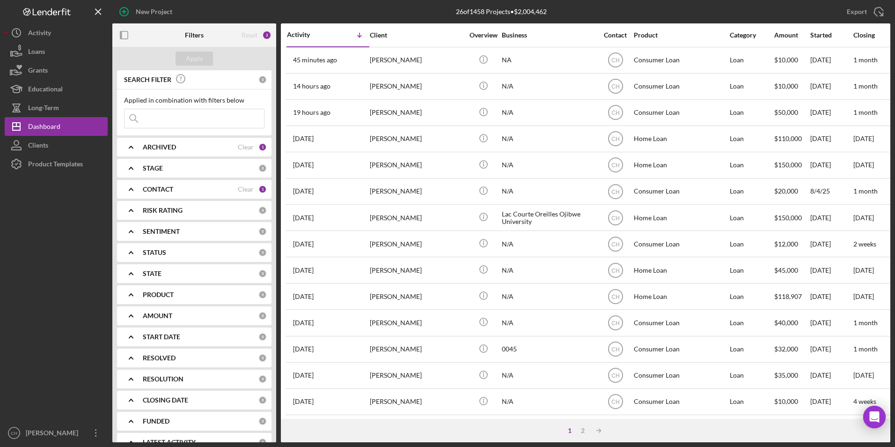 The image size is (895, 447). Describe the element at coordinates (169, 442) in the screenshot. I see `b: LATEST ACTIVITY` at that location.